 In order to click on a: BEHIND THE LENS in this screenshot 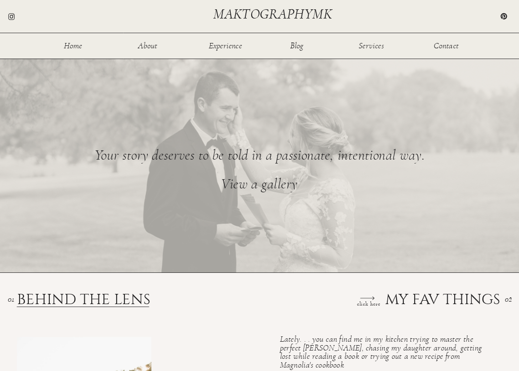, I will do `click(84, 298)`.